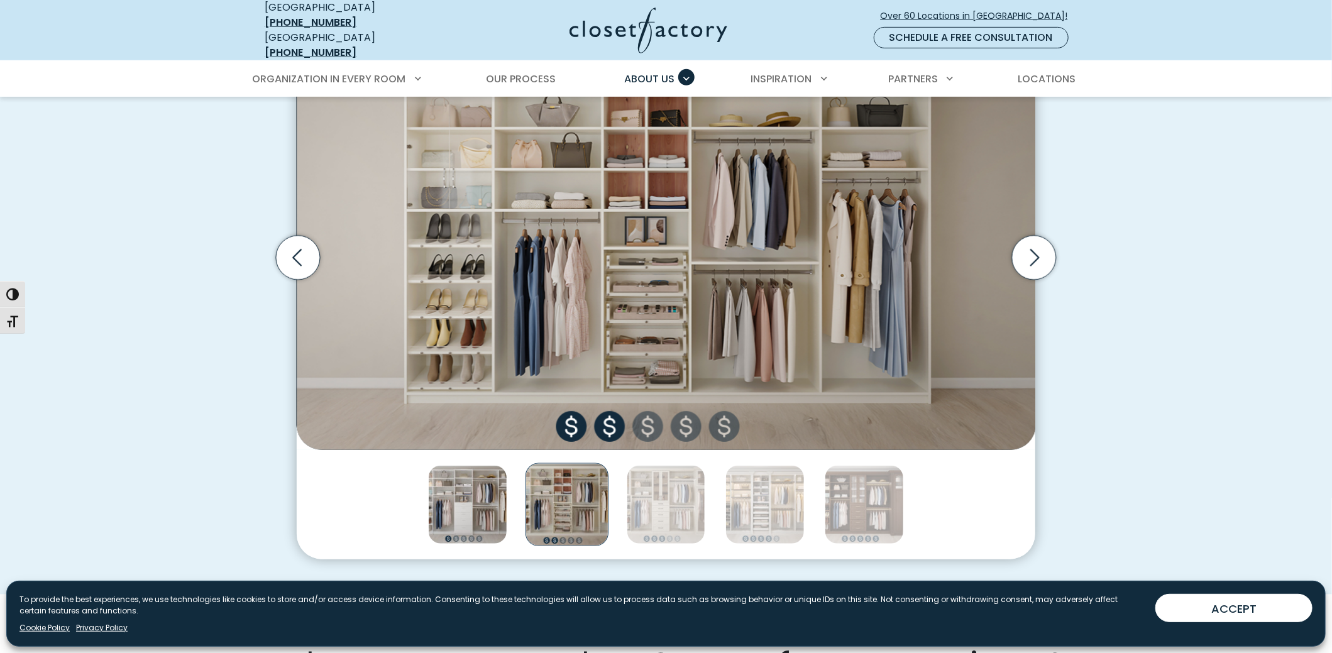  What do you see at coordinates (1047, 79) in the screenshot?
I see `span: Locations` at bounding box center [1047, 79].